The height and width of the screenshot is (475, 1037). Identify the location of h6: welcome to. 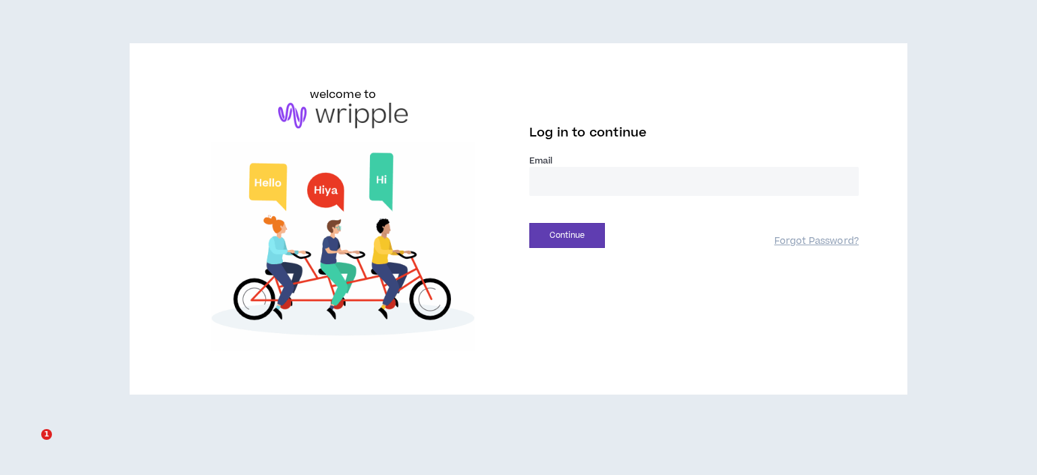
(343, 95).